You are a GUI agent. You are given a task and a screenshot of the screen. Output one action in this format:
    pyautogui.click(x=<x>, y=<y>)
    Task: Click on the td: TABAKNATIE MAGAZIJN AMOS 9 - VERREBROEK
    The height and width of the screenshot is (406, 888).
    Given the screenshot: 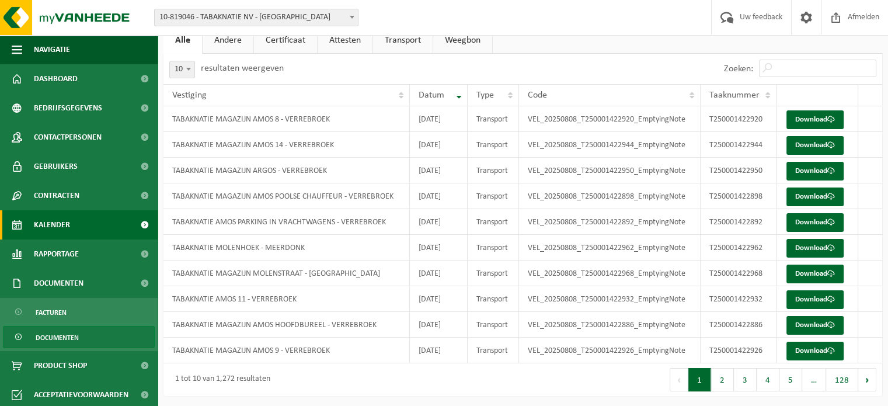 What is the action you would take?
    pyautogui.click(x=287, y=350)
    